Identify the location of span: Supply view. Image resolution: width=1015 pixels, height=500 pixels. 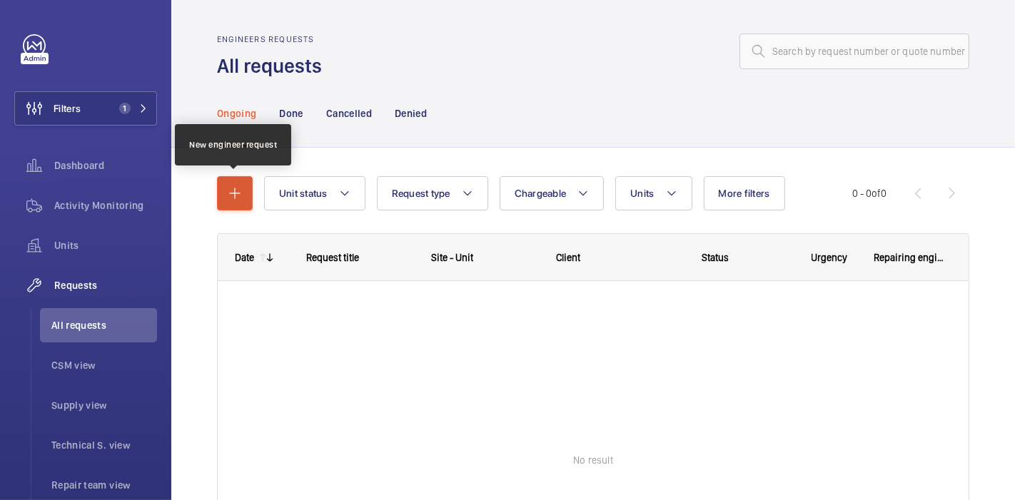
(104, 405).